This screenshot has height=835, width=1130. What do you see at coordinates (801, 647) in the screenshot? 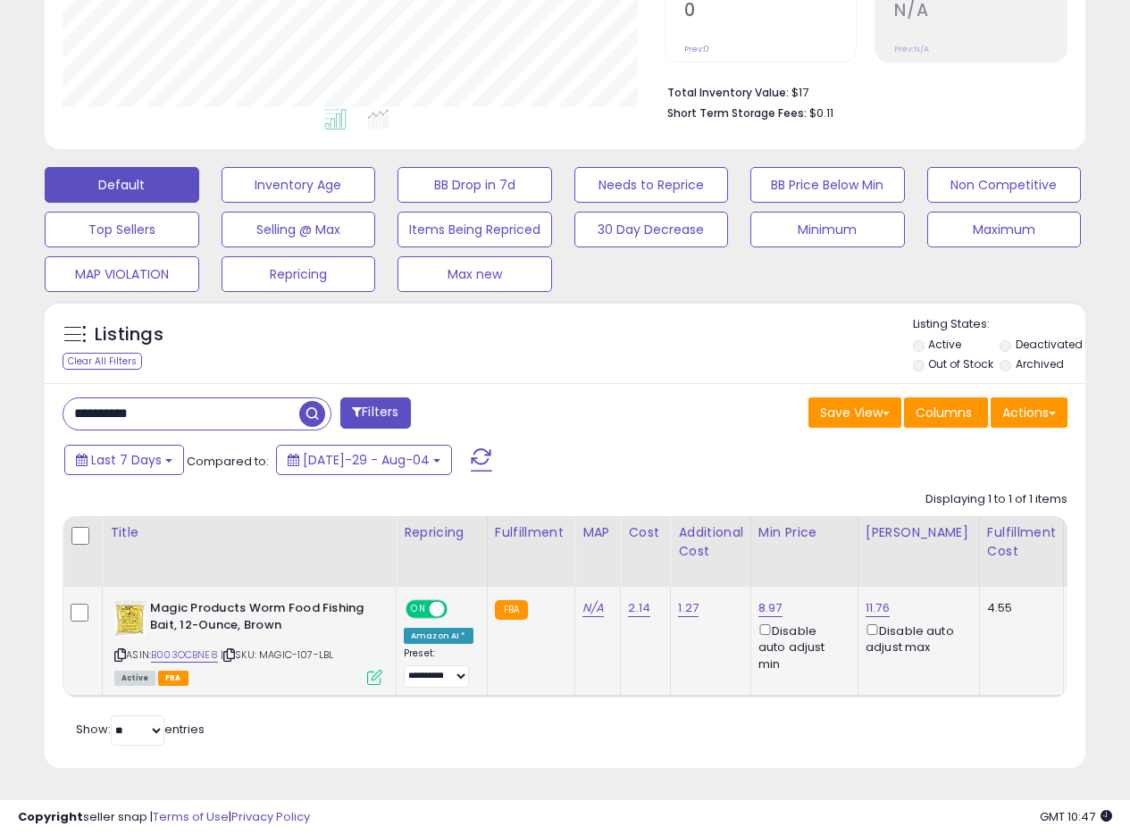
I see `div: Disable auto adjust min` at bounding box center [801, 647].